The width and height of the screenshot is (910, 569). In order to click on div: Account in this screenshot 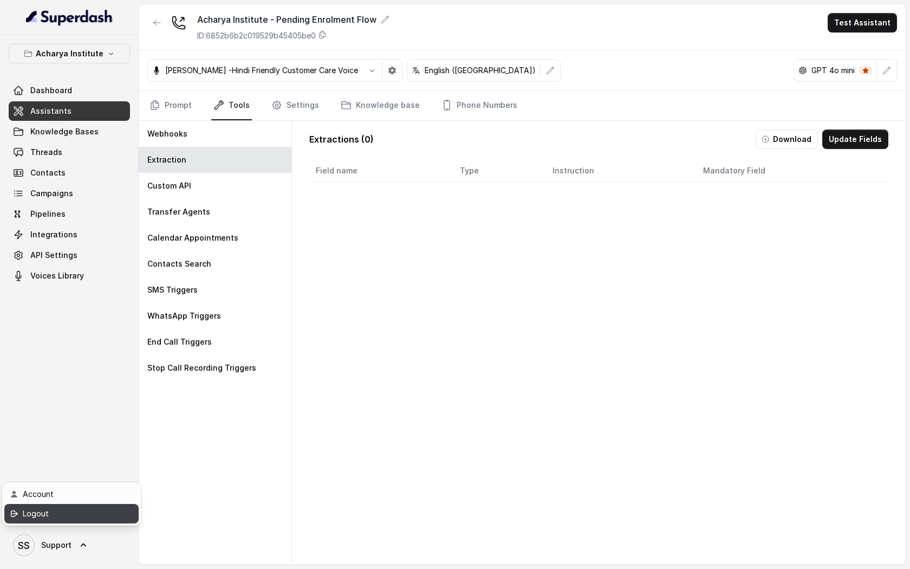, I will do `click(69, 494)`.